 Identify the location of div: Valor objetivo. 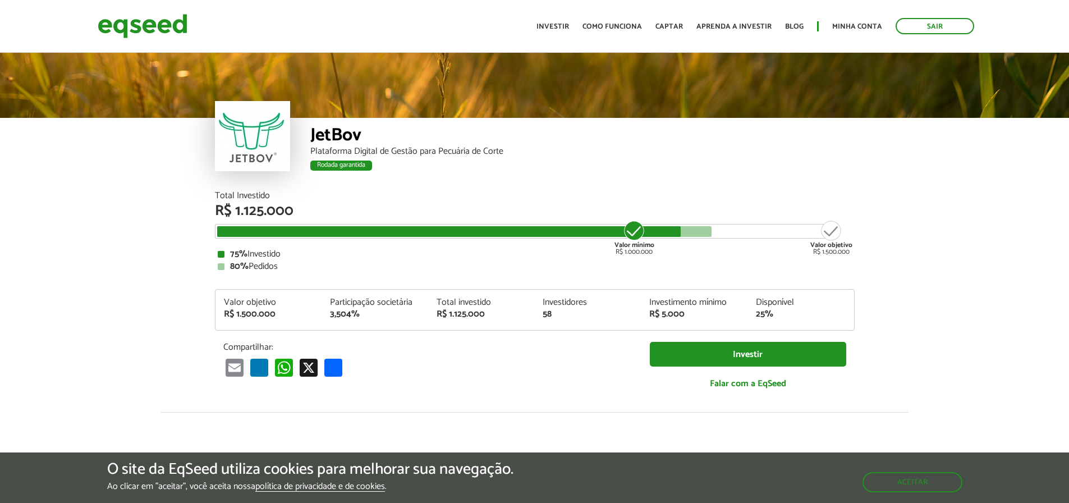
(269, 303).